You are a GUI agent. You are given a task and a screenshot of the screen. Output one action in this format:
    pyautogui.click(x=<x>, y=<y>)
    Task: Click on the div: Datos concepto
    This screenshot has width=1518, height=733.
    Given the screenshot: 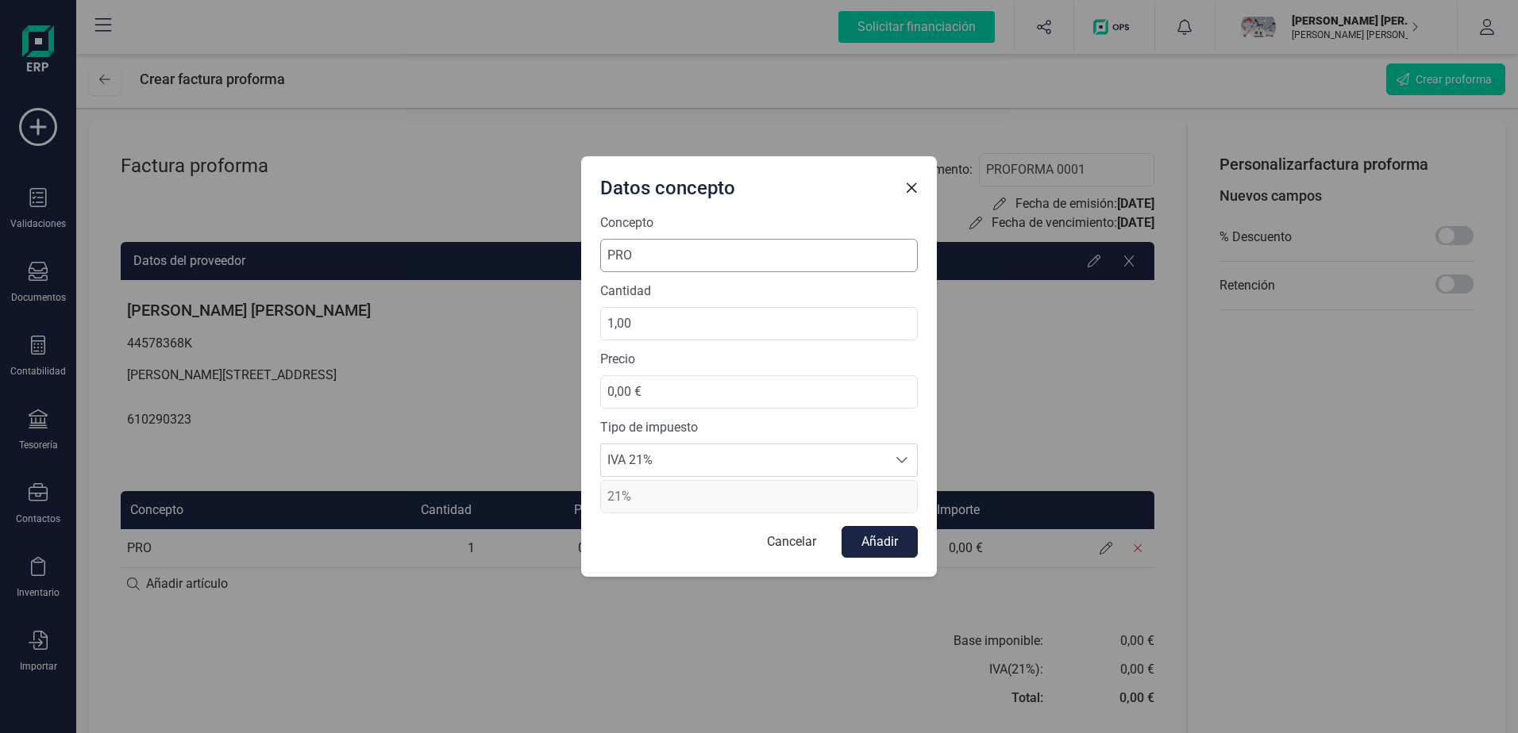 What is the action you would take?
    pyautogui.click(x=746, y=185)
    